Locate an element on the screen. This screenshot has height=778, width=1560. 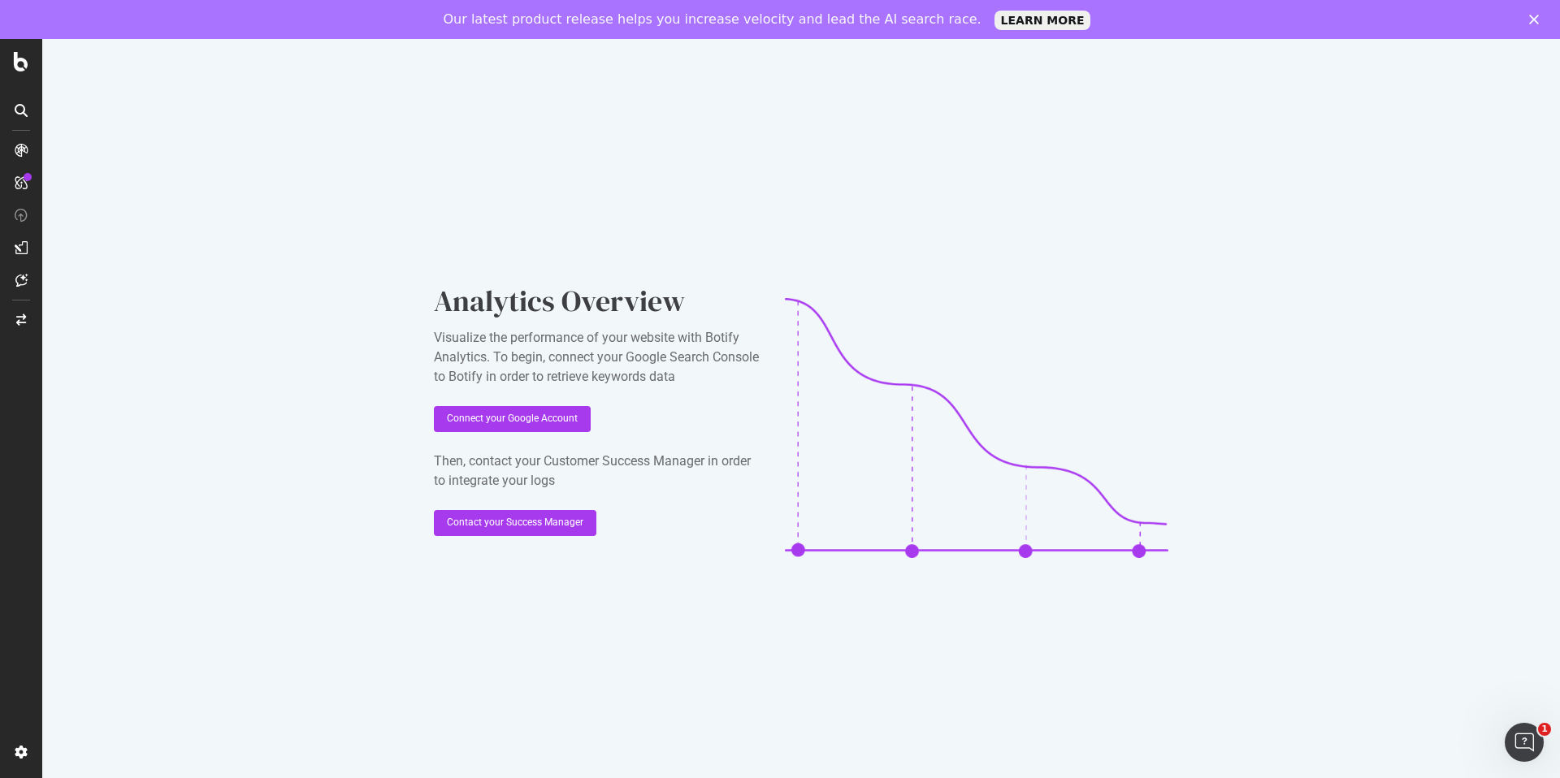
div: Analytics Overview is located at coordinates (596, 301).